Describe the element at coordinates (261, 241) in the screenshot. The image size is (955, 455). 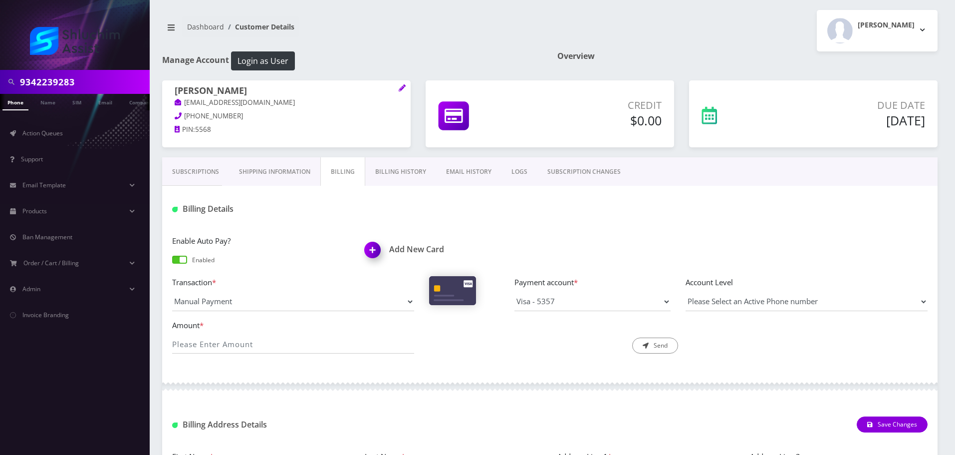
I see `label: Enable Auto Pay?` at that location.